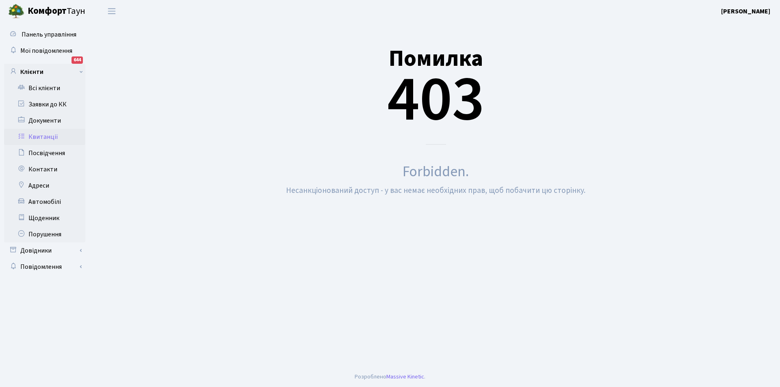  I want to click on span: Мої повідомлення, so click(46, 51).